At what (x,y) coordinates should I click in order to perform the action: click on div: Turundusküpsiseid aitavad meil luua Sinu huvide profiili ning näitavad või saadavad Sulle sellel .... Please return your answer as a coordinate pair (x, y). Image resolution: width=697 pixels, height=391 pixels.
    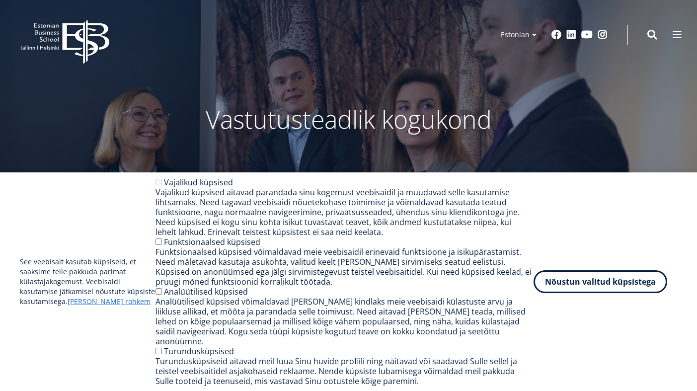
    Looking at the image, I should click on (344, 371).